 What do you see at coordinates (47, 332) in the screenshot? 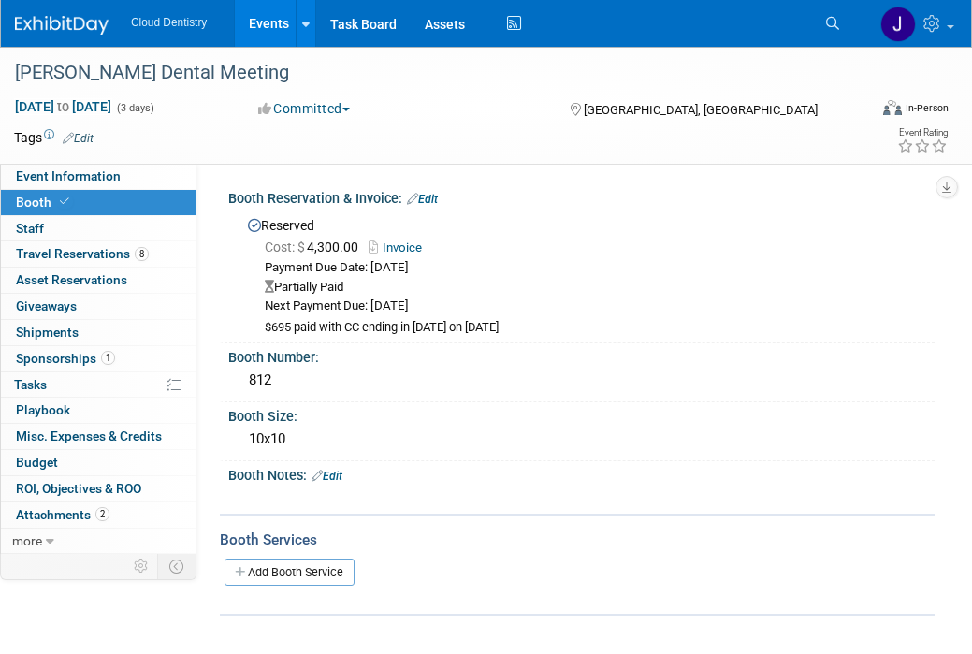
I see `span: Shipments` at bounding box center [47, 332].